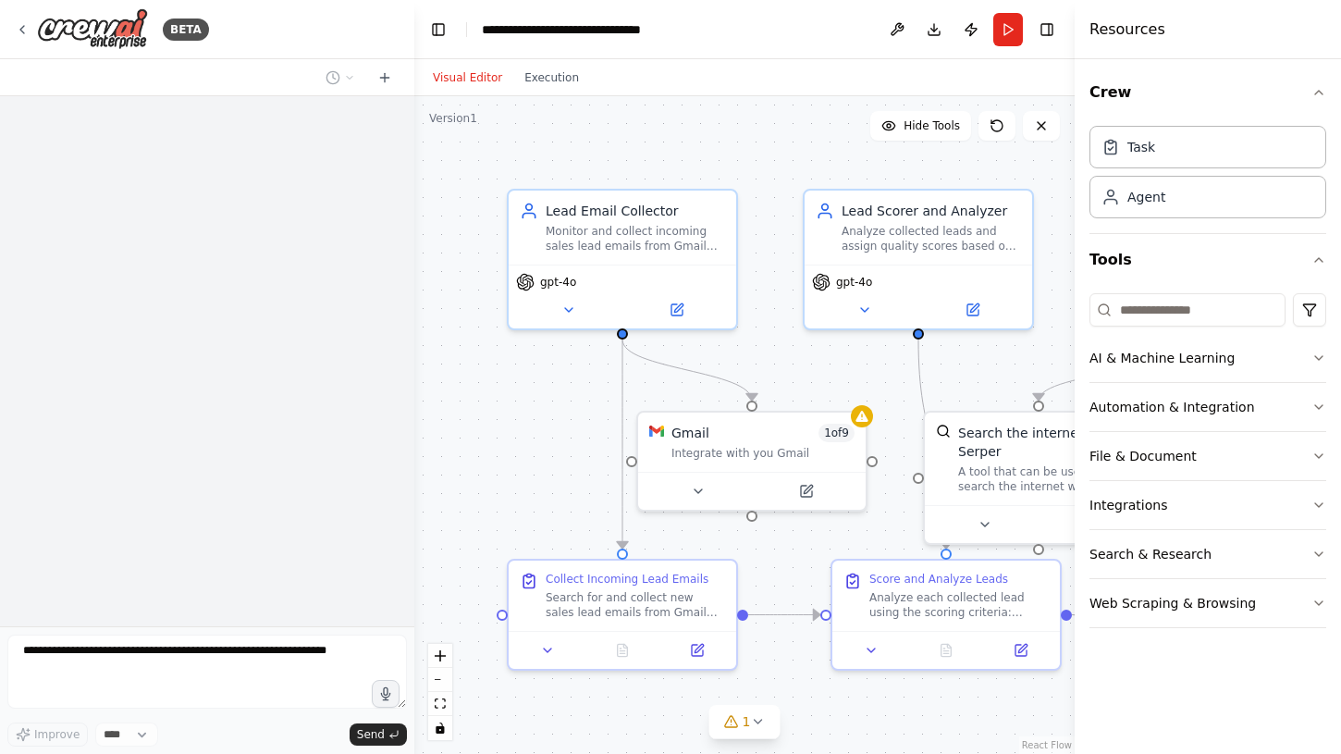  What do you see at coordinates (657, 431) in the screenshot?
I see `img: Gmail` at bounding box center [657, 431].